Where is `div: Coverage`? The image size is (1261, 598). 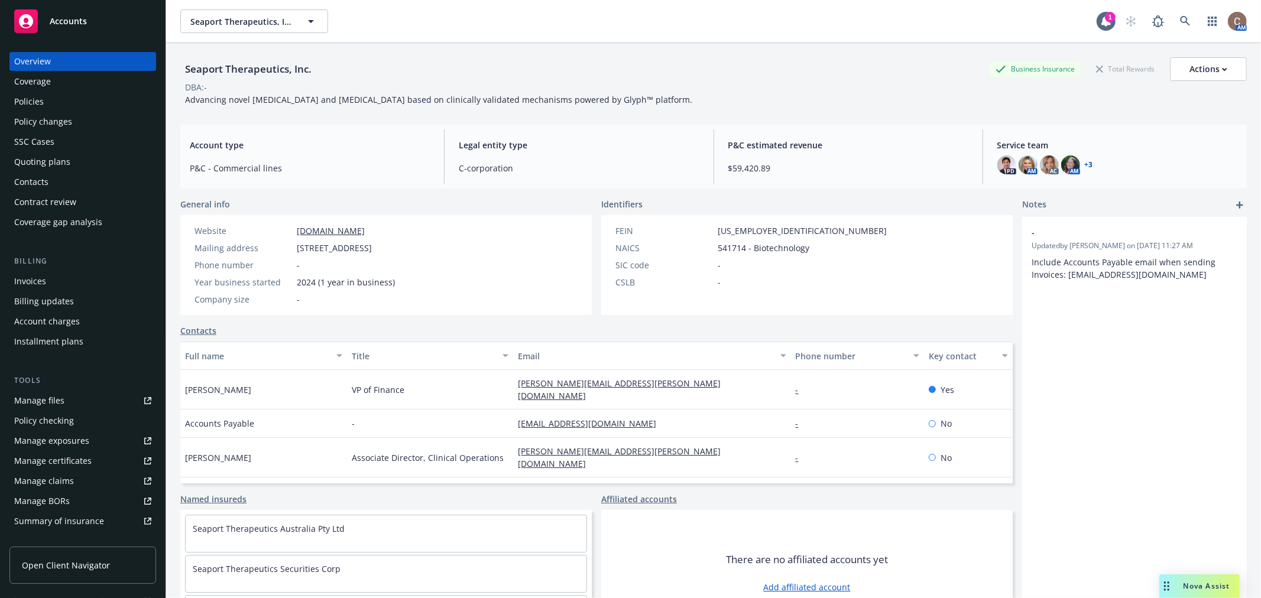 div: Coverage is located at coordinates (33, 82).